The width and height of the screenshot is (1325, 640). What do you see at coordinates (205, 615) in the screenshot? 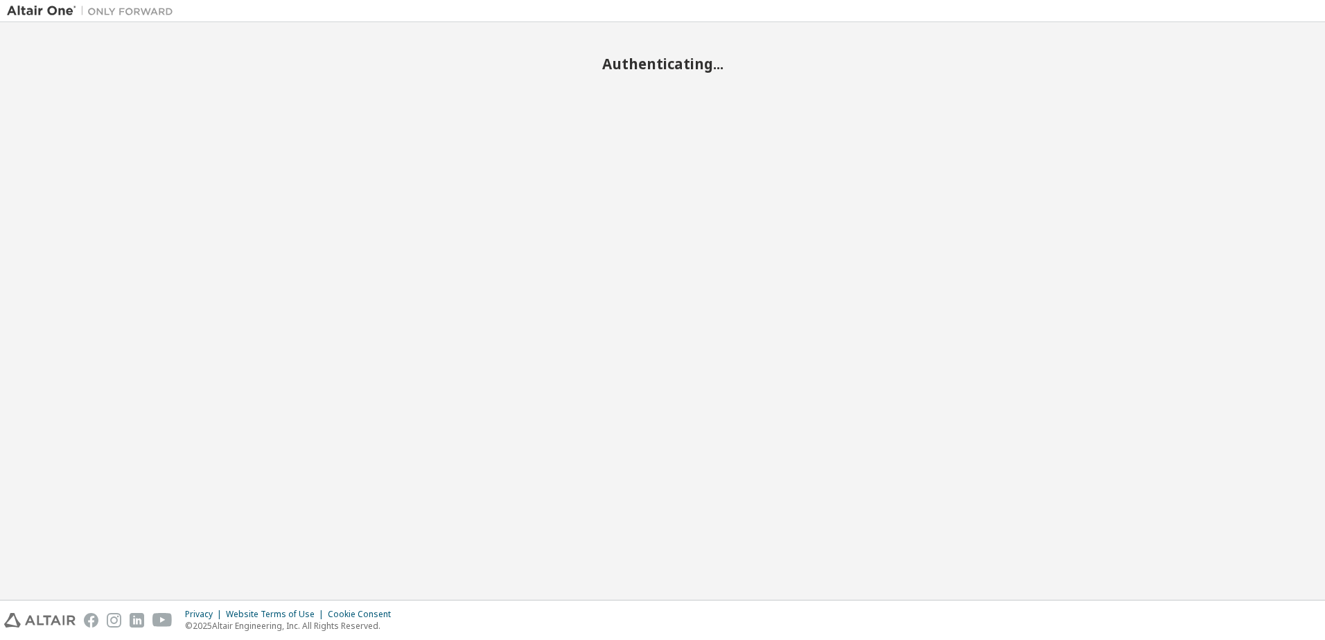
I see `div: Privacy` at bounding box center [205, 615].